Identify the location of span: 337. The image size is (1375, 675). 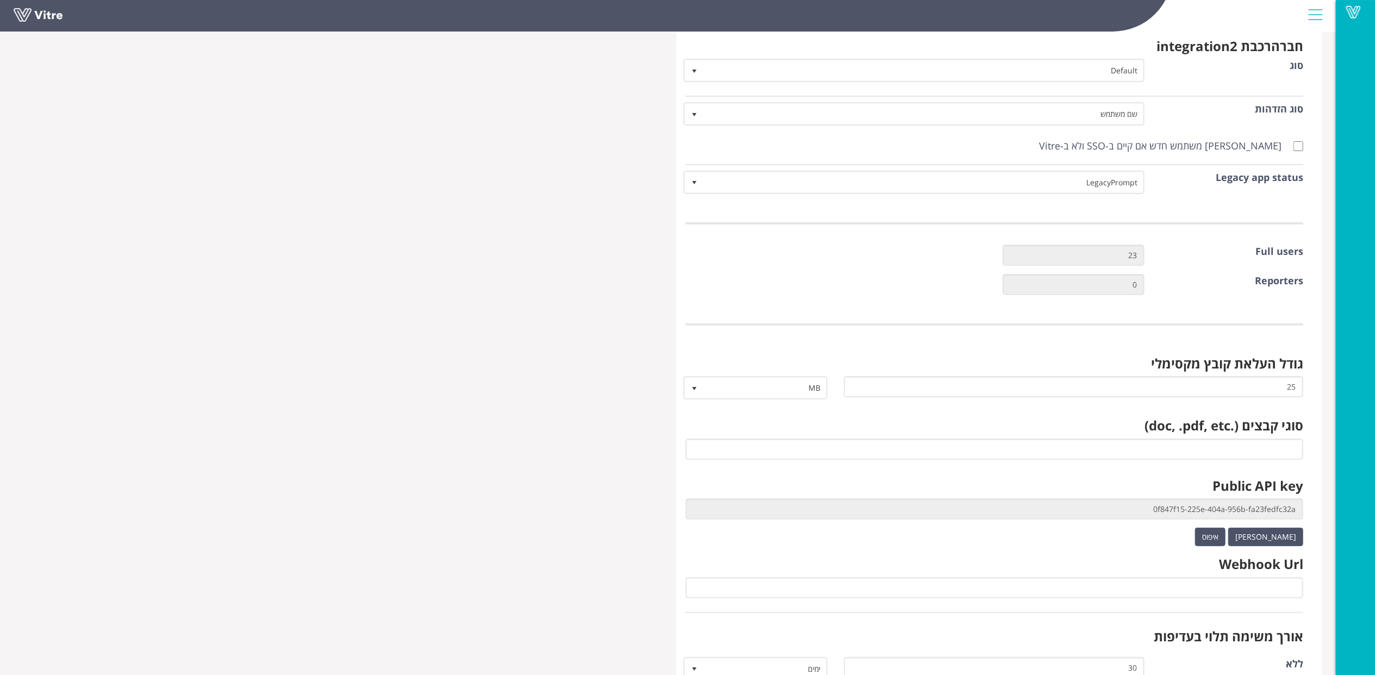
(1214, 46).